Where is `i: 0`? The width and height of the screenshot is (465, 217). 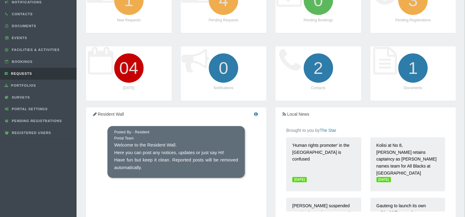 i: 0 is located at coordinates (223, 68).